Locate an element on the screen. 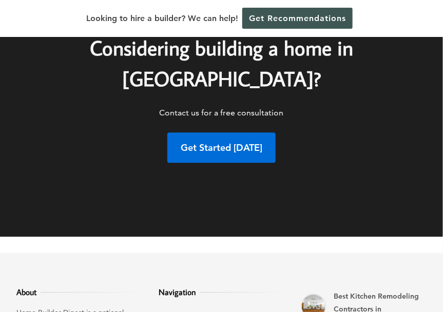 The height and width of the screenshot is (312, 443). p: Contact us for a free consultation is located at coordinates (221, 113).